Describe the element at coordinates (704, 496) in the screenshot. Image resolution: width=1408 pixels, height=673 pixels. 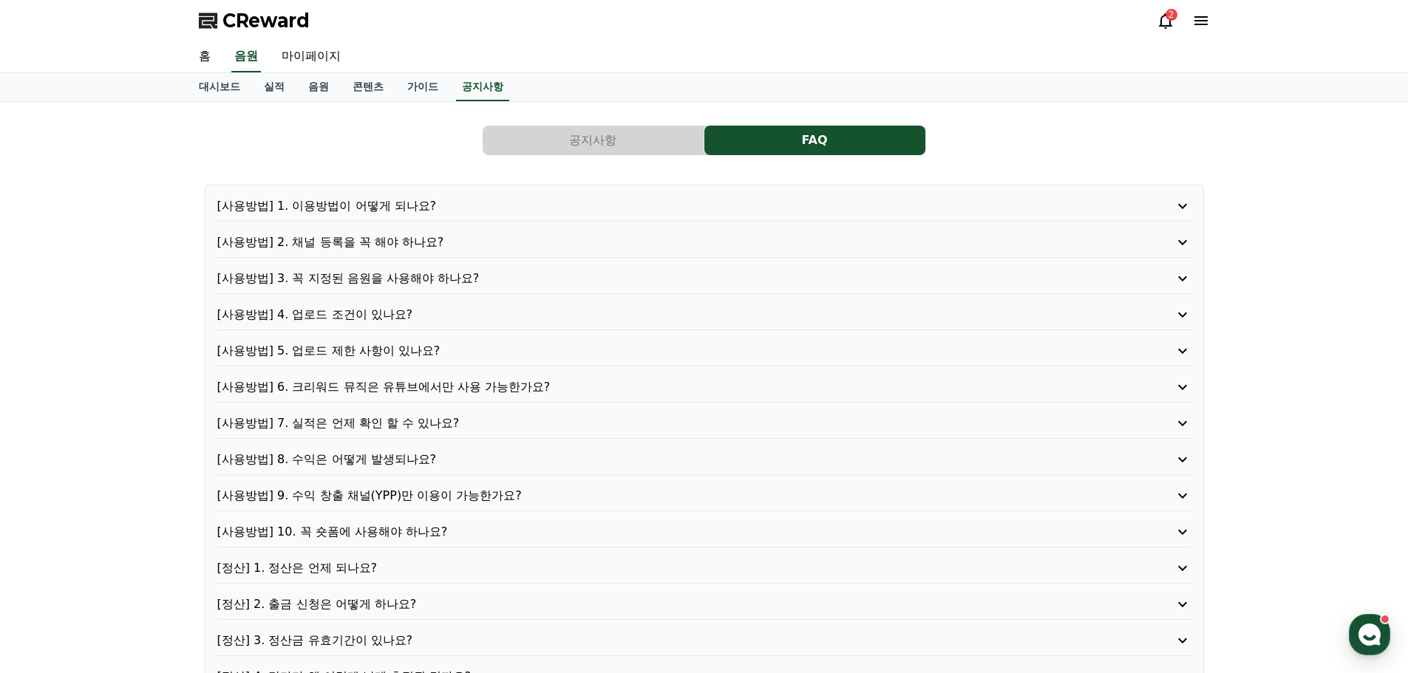
I see `button: [사용방법] 9. 수익 창출 채널(YPP)만 이용이 가능한가요?` at that location.